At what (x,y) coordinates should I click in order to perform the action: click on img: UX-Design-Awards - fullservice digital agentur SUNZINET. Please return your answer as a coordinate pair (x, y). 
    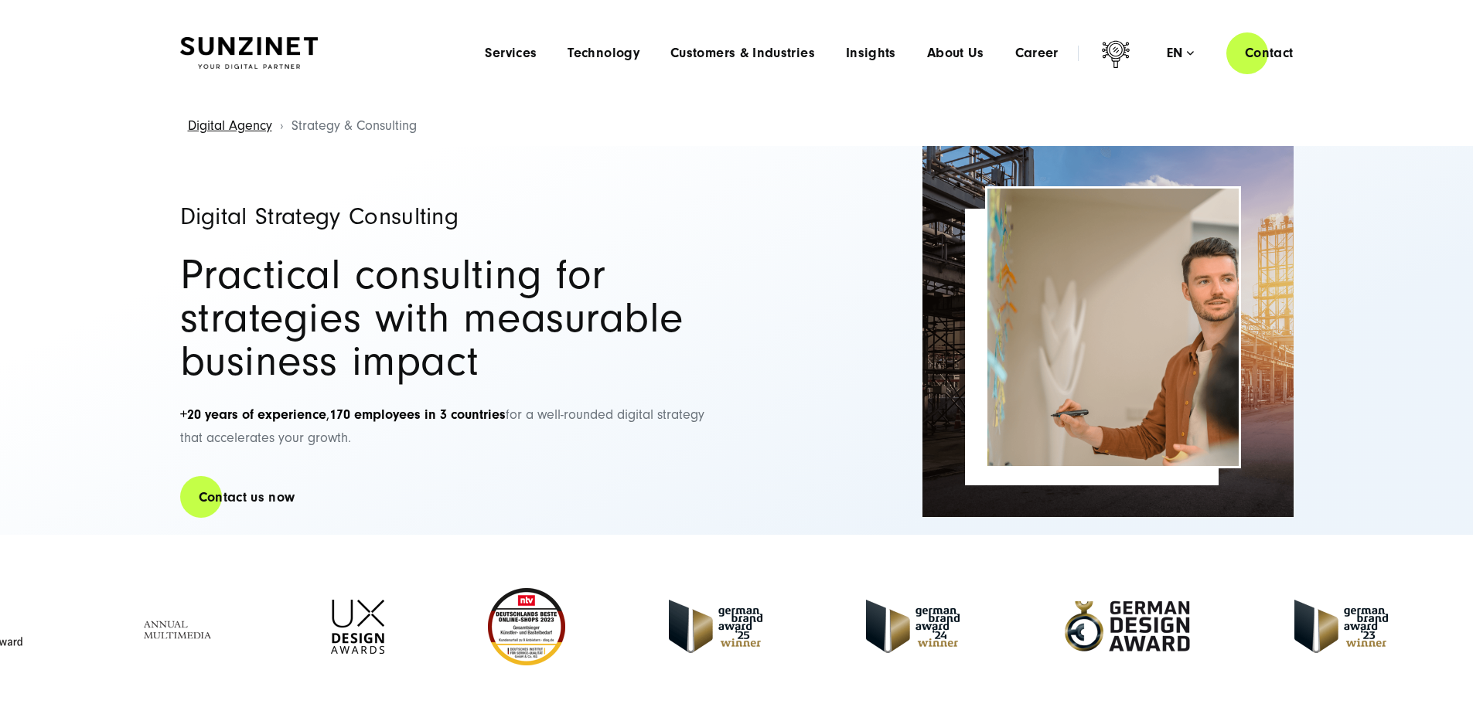
    Looking at the image, I should click on (357, 627).